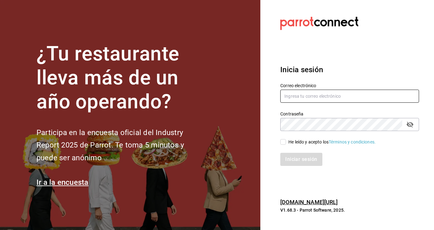 The width and height of the screenshot is (434, 230). Describe the element at coordinates (349, 70) in the screenshot. I see `h3: Inicia sesión` at that location.